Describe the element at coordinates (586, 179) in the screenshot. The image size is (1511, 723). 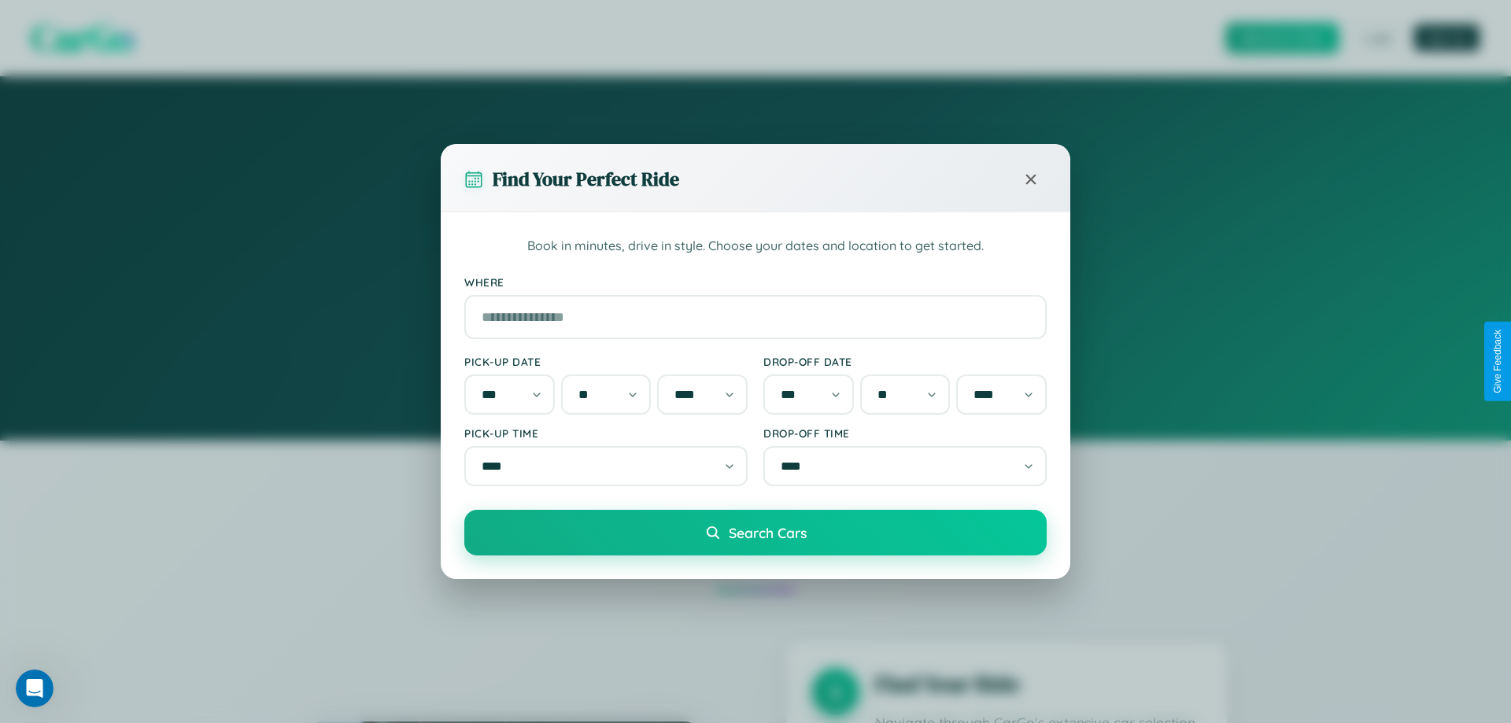
I see `h3: Find Your Perfect Ride` at that location.